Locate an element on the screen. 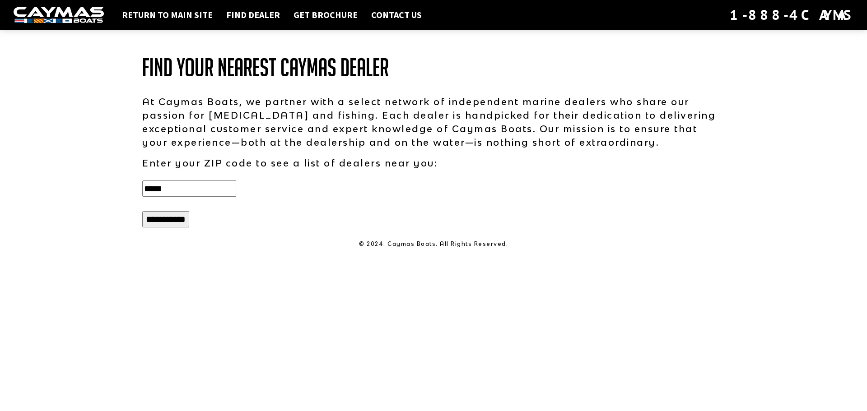 The image size is (867, 411). img: white-logo-c9c8dbefe5ff5ceceb0f0178aa75bf4bb51f6bca0971e226c86eb53dfe498488.png is located at coordinates (59, 15).